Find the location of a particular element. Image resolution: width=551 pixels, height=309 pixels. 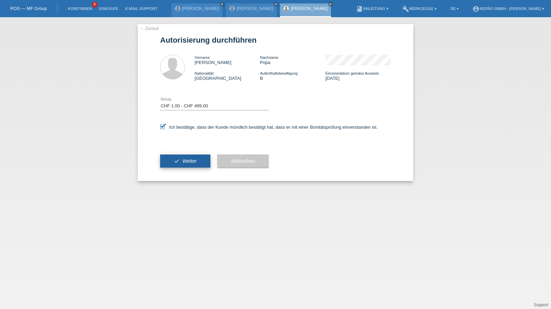

i: account_circle is located at coordinates (476, 9).